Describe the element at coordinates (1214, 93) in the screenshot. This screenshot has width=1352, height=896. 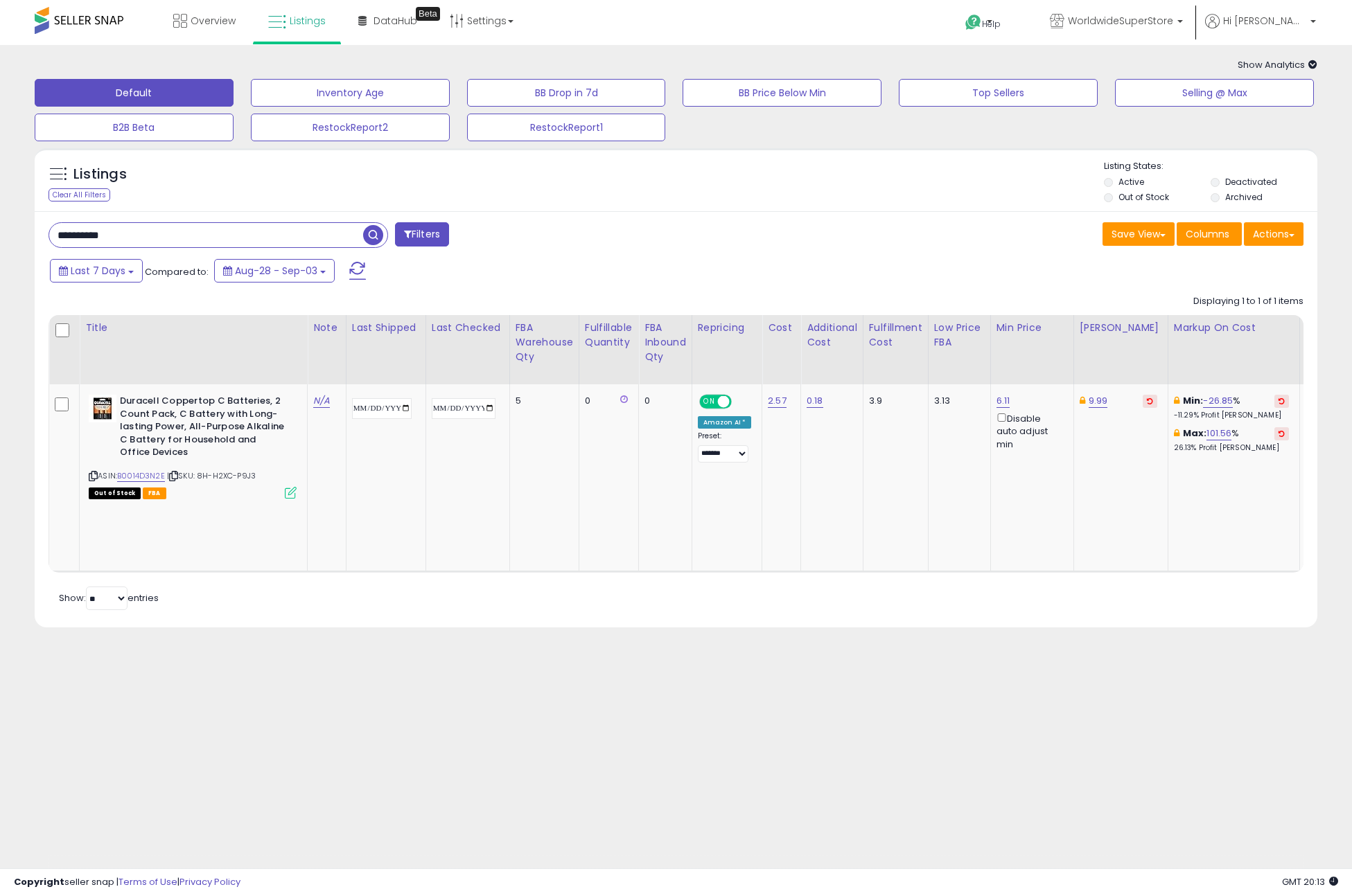
I see `button: Selling @ Max` at that location.